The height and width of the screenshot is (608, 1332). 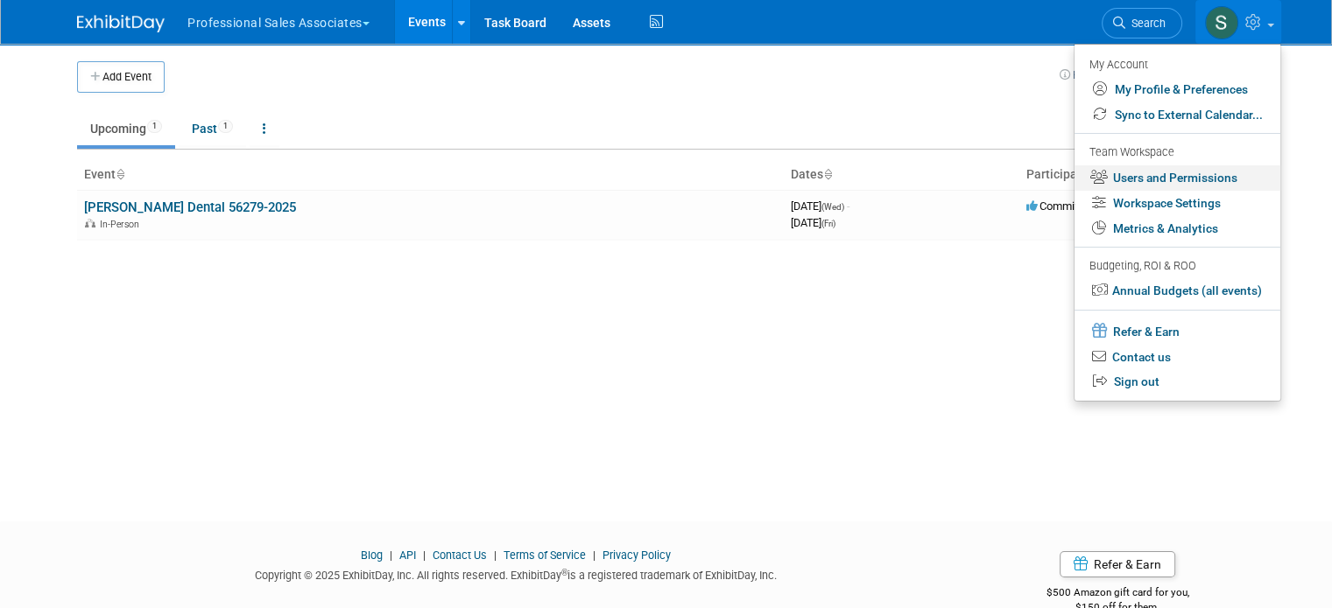 What do you see at coordinates (121, 24) in the screenshot?
I see `img: ExhibitDay` at bounding box center [121, 24].